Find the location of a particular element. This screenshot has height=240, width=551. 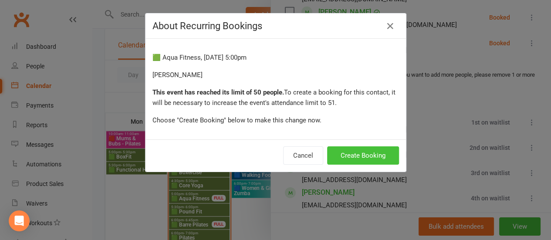

strong: This event has reached its limit of 50 people. is located at coordinates (218, 92).